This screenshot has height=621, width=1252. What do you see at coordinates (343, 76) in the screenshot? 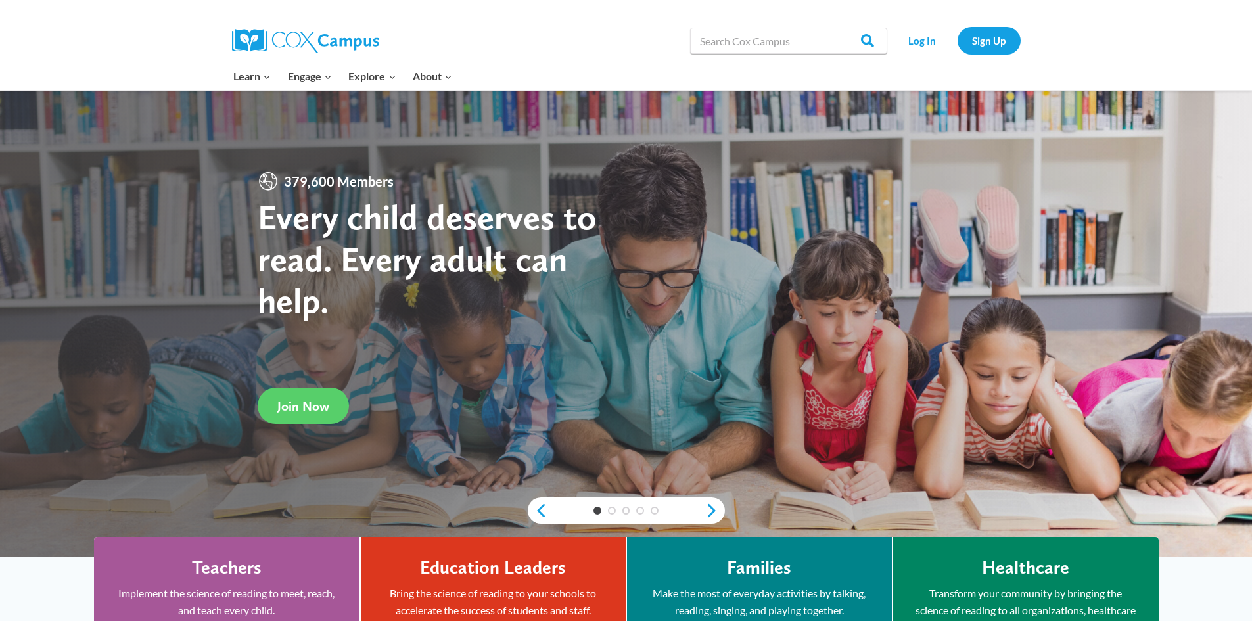
I see `nav: Primary Navigation` at bounding box center [343, 76].